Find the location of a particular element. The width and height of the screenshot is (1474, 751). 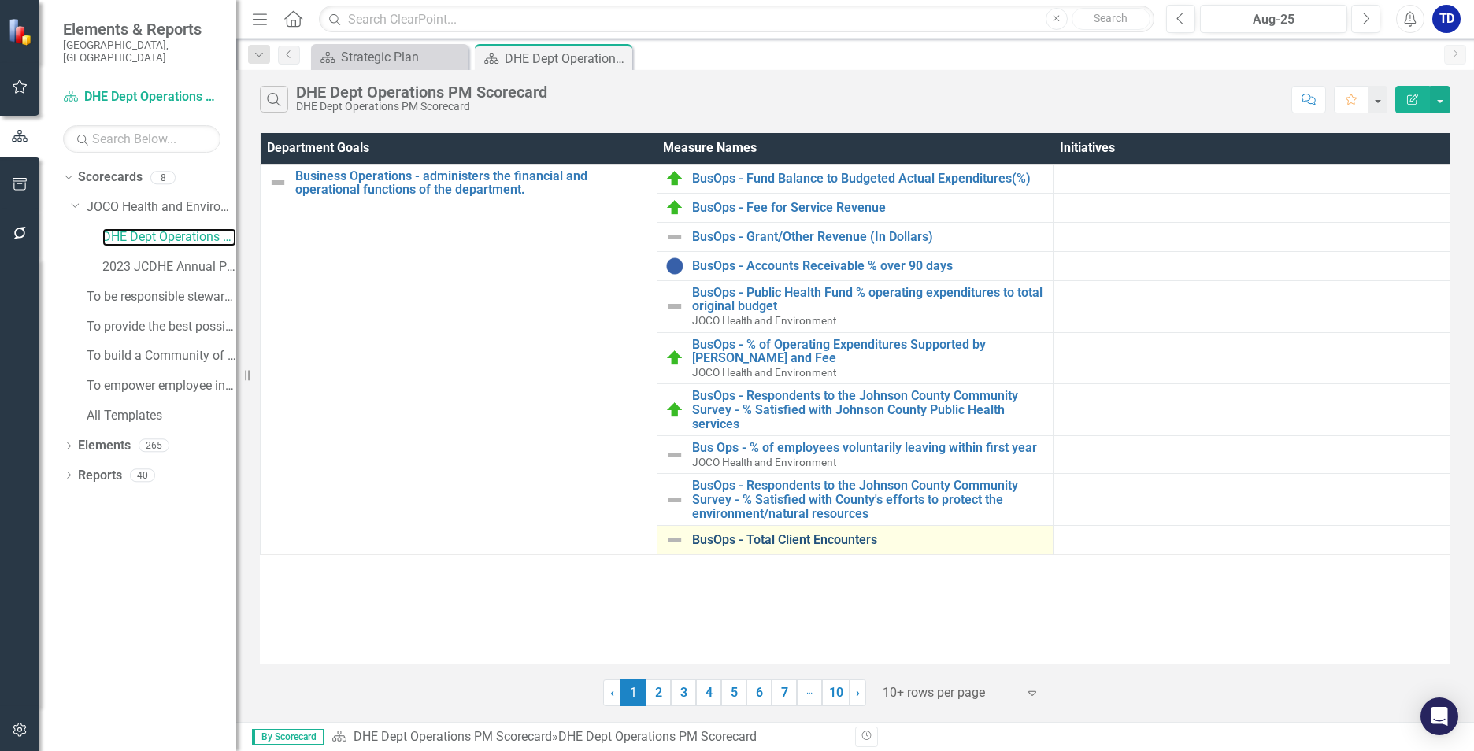

a: 2023 JCDHE Annual Plan Scorecard is located at coordinates (169, 267).